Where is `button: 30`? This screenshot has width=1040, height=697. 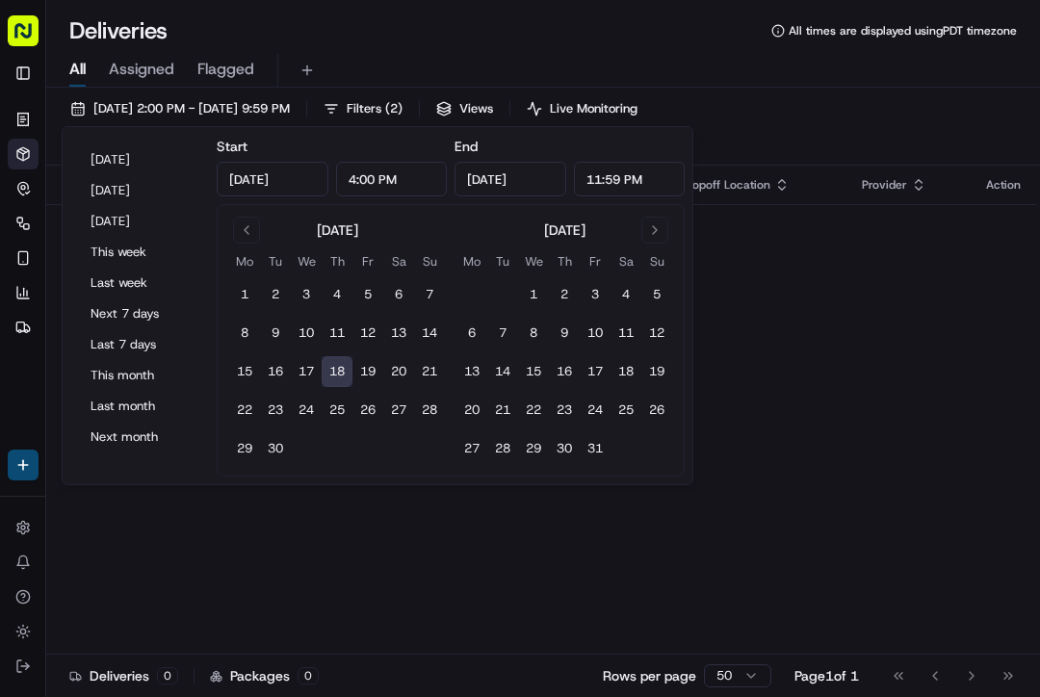
button: 30 is located at coordinates (275, 449).